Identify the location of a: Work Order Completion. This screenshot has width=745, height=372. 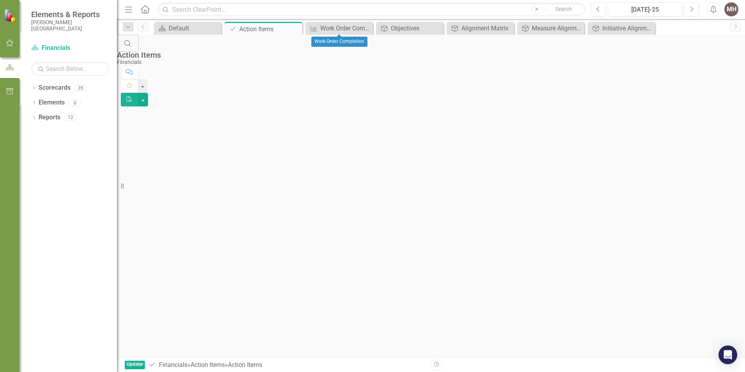
(339, 28).